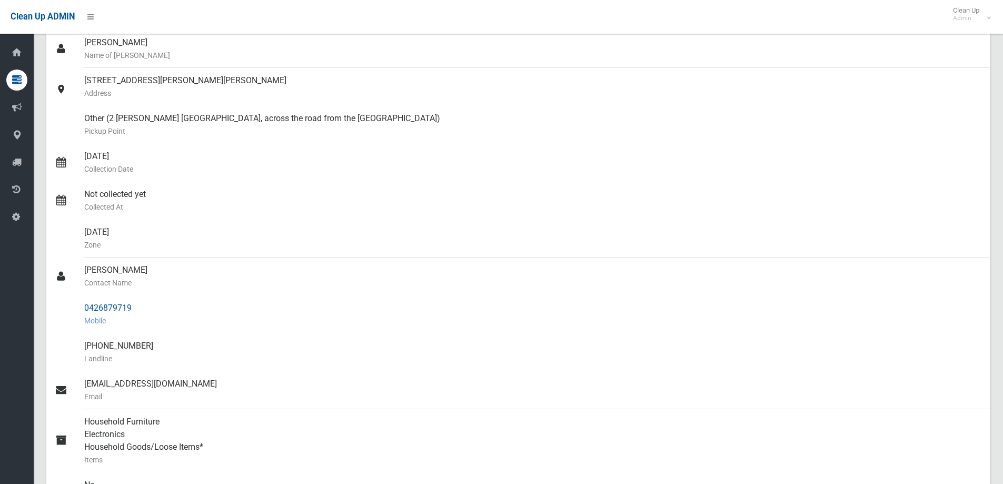 The height and width of the screenshot is (484, 1003). Describe the element at coordinates (533, 321) in the screenshot. I see `small: Mobile` at that location.